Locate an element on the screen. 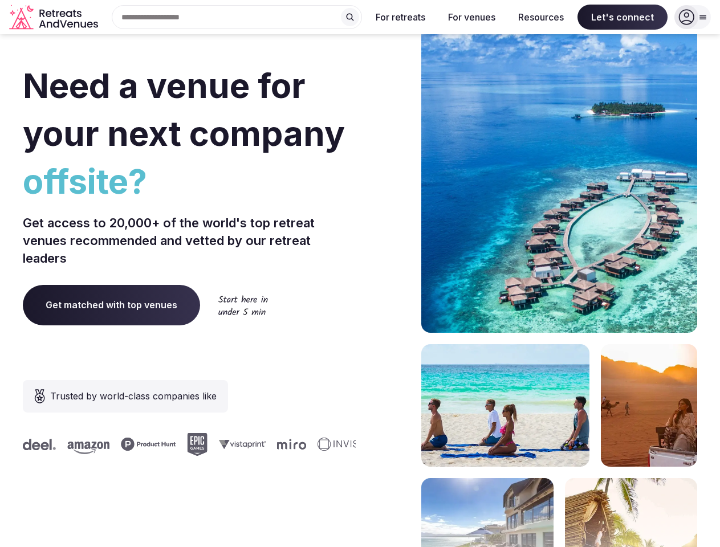 The height and width of the screenshot is (547, 720). span: offsite? is located at coordinates (189, 181).